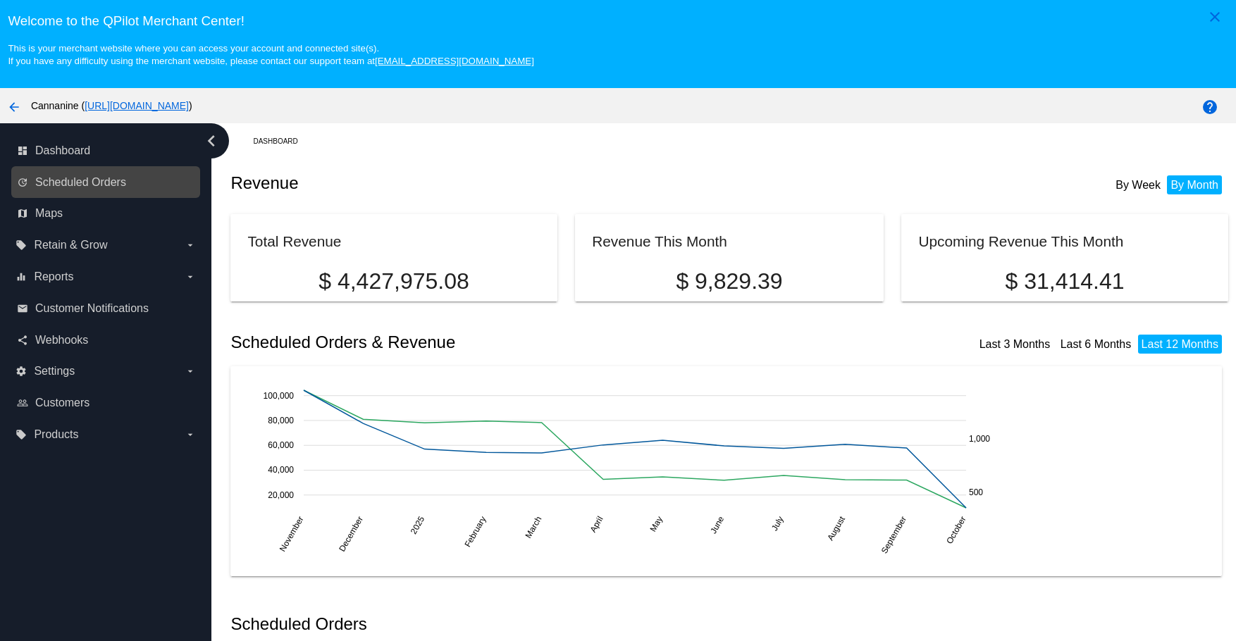 This screenshot has height=641, width=1236. I want to click on i: people_outline, so click(23, 403).